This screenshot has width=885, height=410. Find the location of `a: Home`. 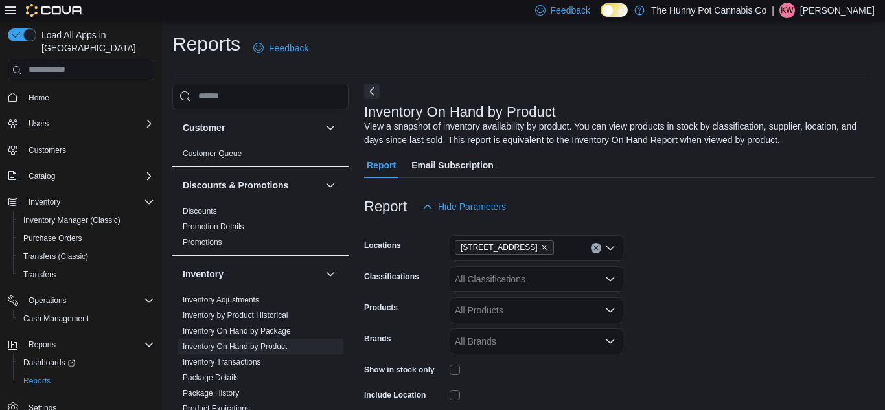

a: Home is located at coordinates (39, 98).